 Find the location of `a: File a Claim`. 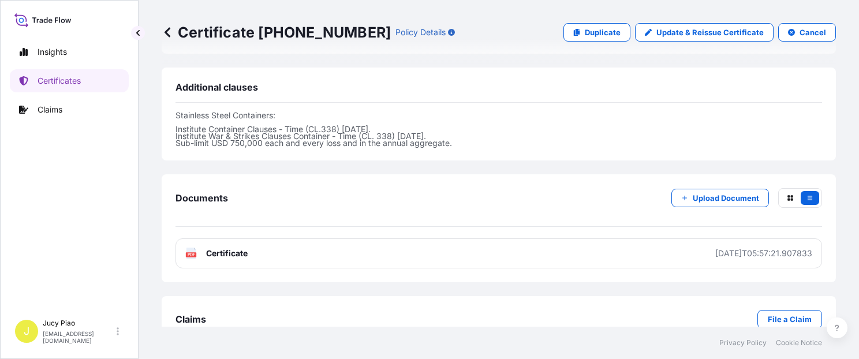

a: File a Claim is located at coordinates (789, 319).